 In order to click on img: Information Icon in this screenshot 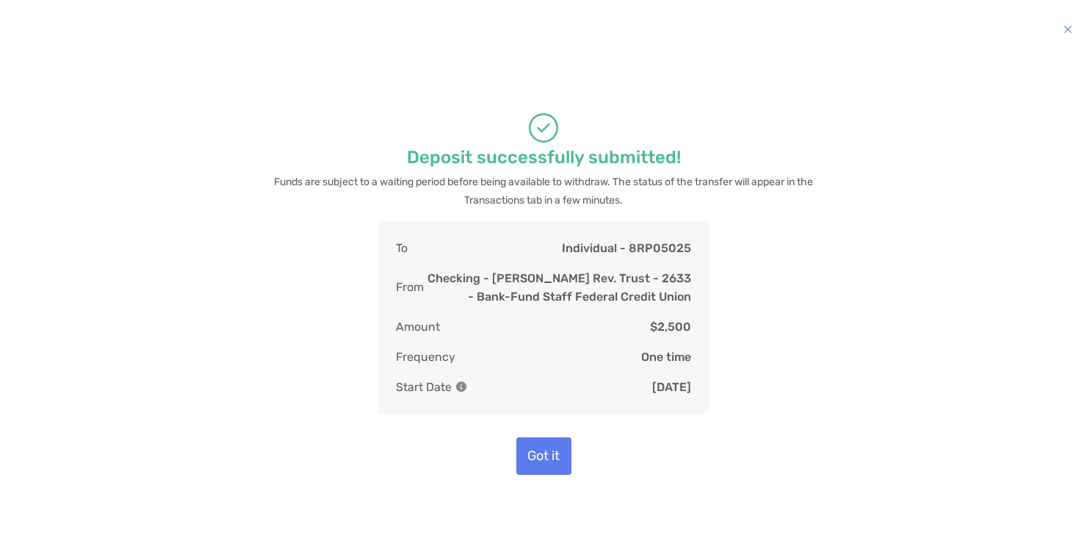, I will do `click(461, 387)`.